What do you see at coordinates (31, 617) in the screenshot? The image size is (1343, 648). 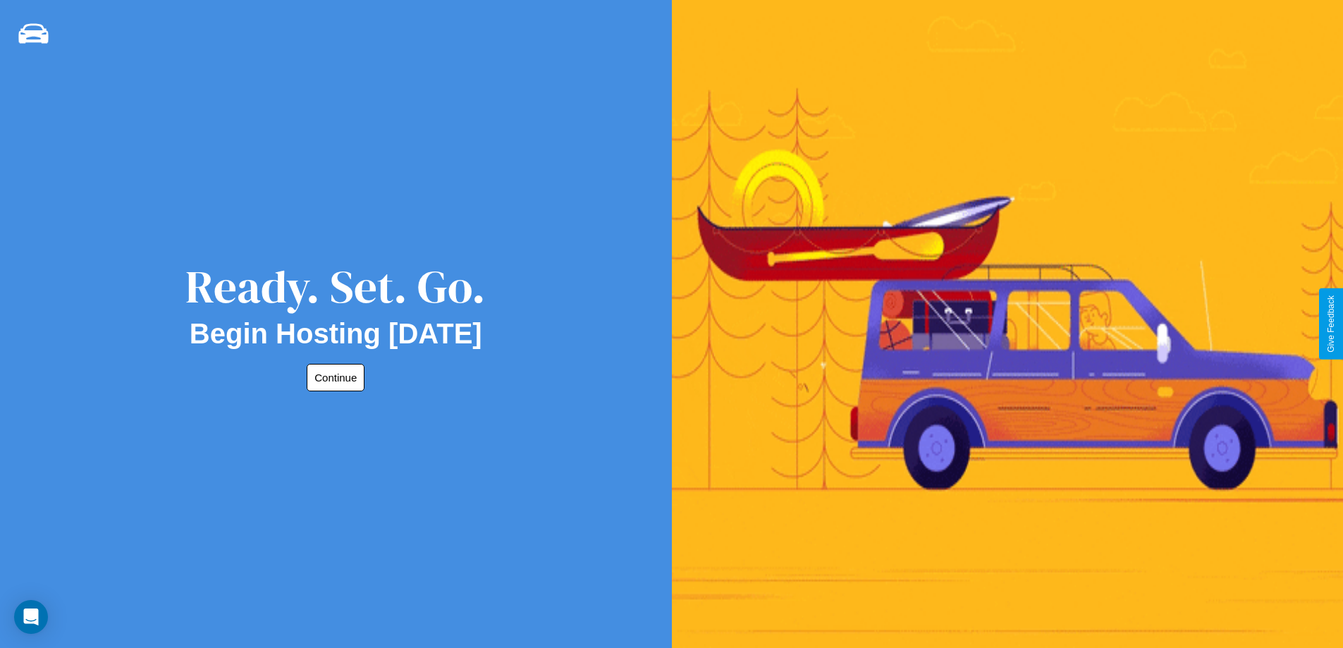 I see `div: Open Intercom Messenger` at bounding box center [31, 617].